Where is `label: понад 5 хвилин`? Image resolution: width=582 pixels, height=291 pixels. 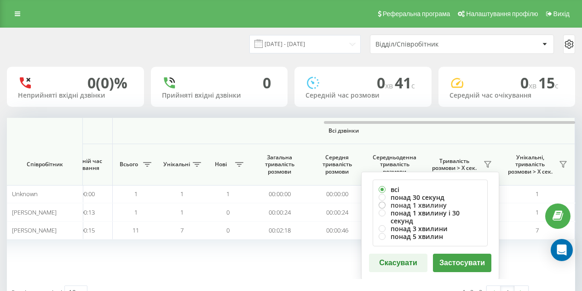
label: понад 5 хвилин is located at coordinates (430, 236).